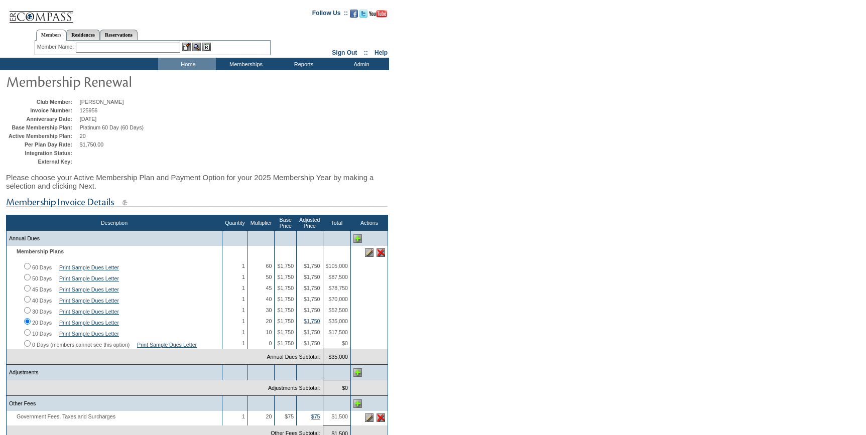  Describe the element at coordinates (345, 53) in the screenshot. I see `a: Sign Out` at that location.